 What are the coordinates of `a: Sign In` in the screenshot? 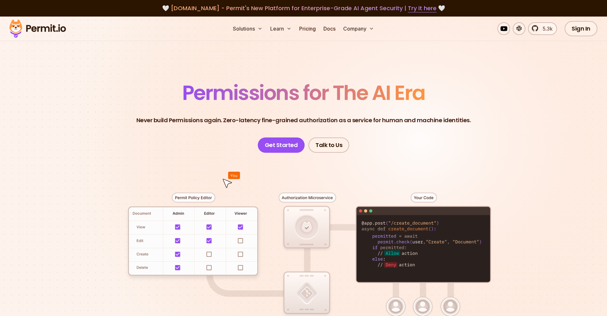 It's located at (580, 29).